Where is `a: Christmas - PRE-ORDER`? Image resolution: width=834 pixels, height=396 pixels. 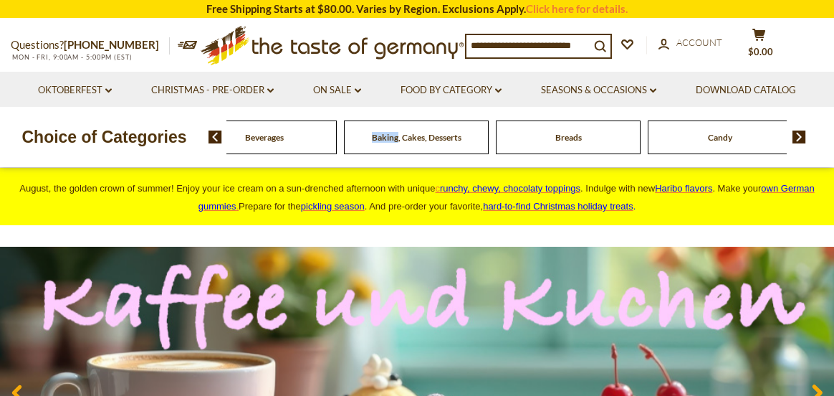 a: Christmas - PRE-ORDER is located at coordinates (212, 90).